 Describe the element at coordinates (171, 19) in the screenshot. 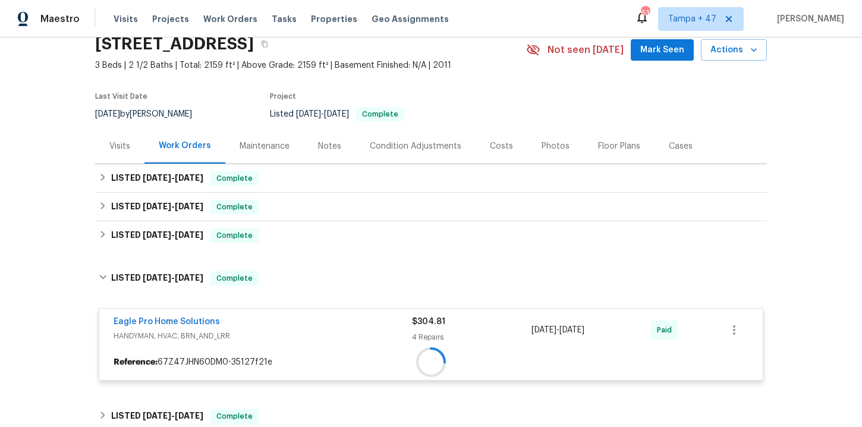

I see `span: Projects` at that location.